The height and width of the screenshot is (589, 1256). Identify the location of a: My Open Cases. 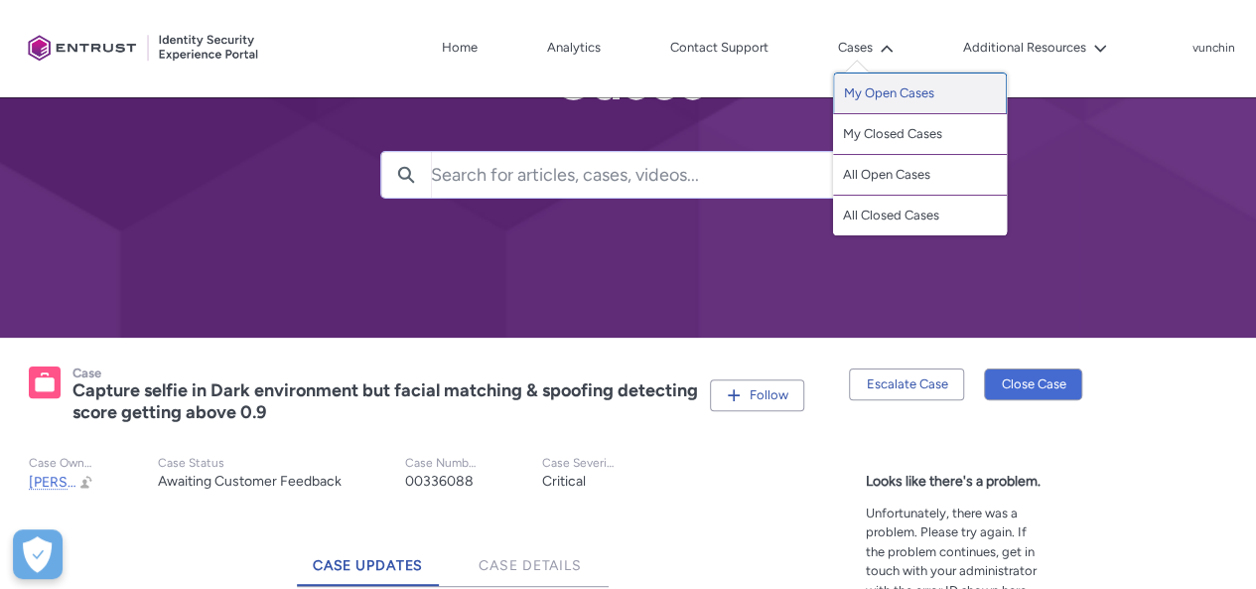
(920, 93).